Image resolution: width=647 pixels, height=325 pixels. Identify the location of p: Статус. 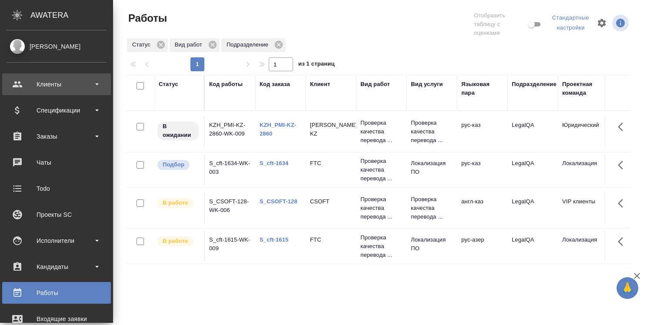
(143, 45).